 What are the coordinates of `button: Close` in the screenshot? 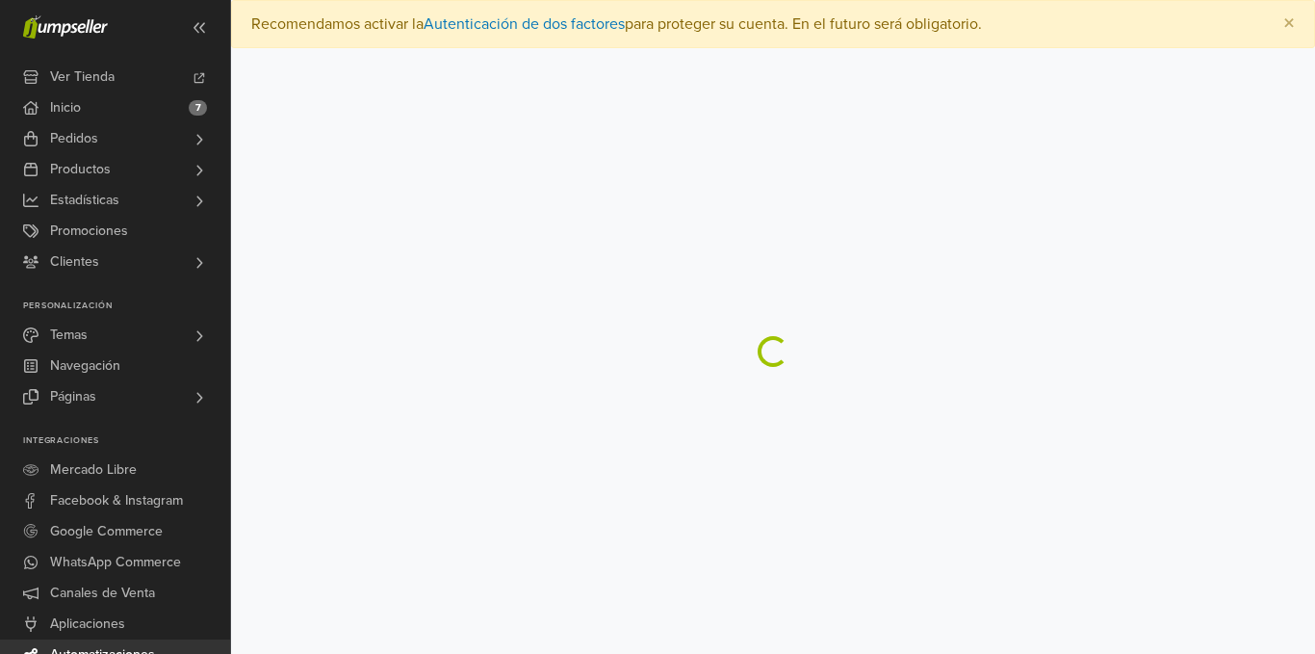 It's located at (1289, 24).